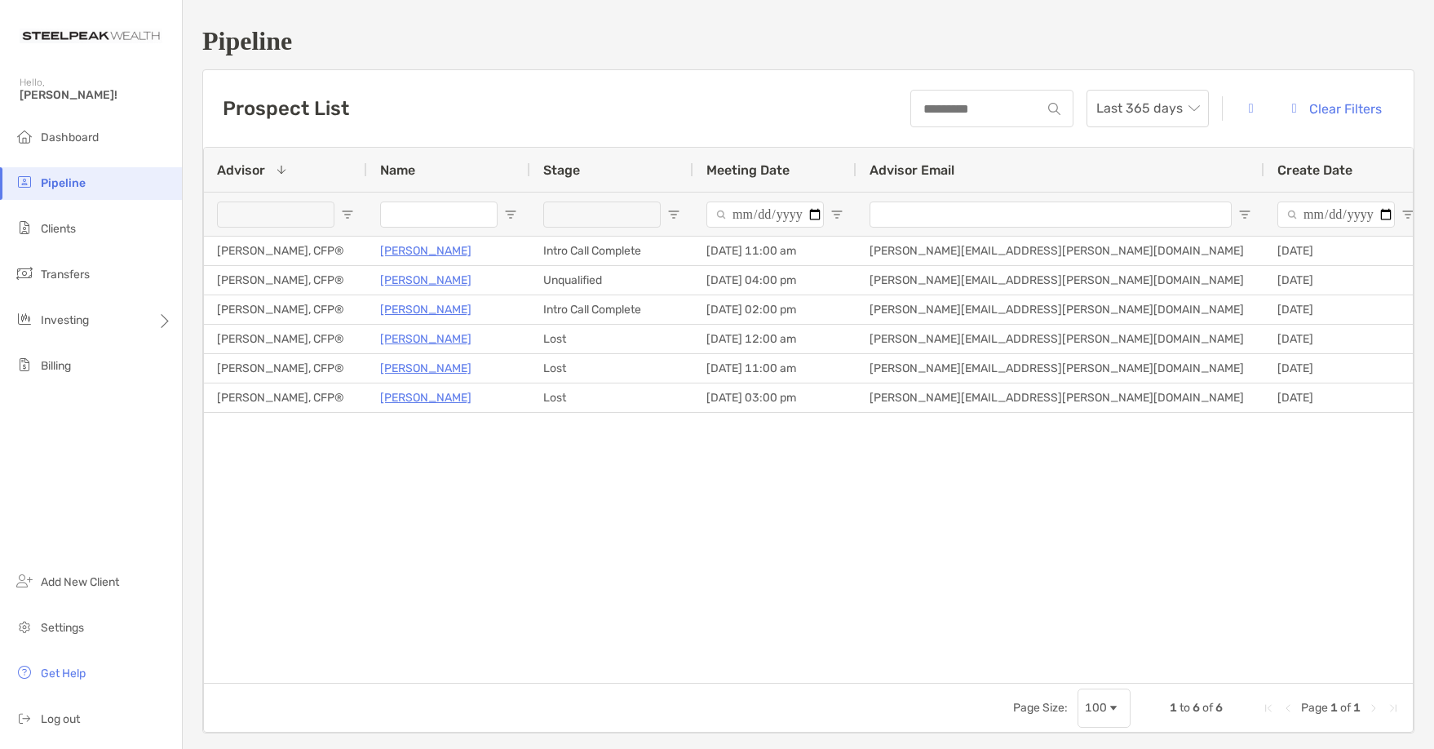 Image resolution: width=1434 pixels, height=749 pixels. I want to click on img: transfers icon, so click(24, 273).